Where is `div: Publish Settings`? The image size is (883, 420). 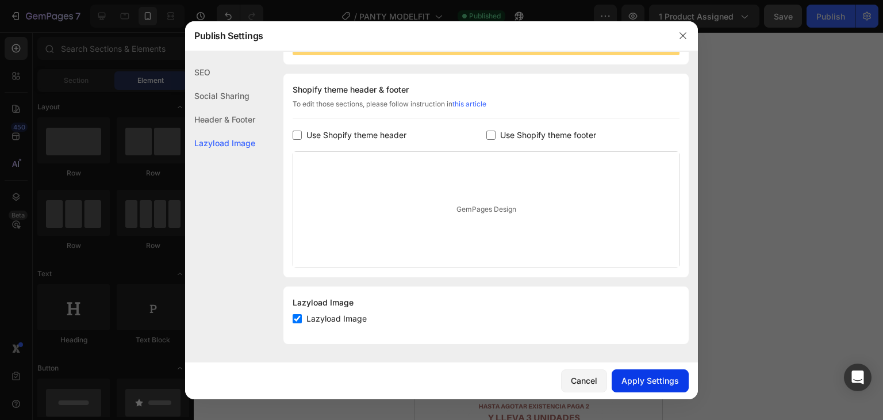
div: Publish Settings is located at coordinates (427, 36).